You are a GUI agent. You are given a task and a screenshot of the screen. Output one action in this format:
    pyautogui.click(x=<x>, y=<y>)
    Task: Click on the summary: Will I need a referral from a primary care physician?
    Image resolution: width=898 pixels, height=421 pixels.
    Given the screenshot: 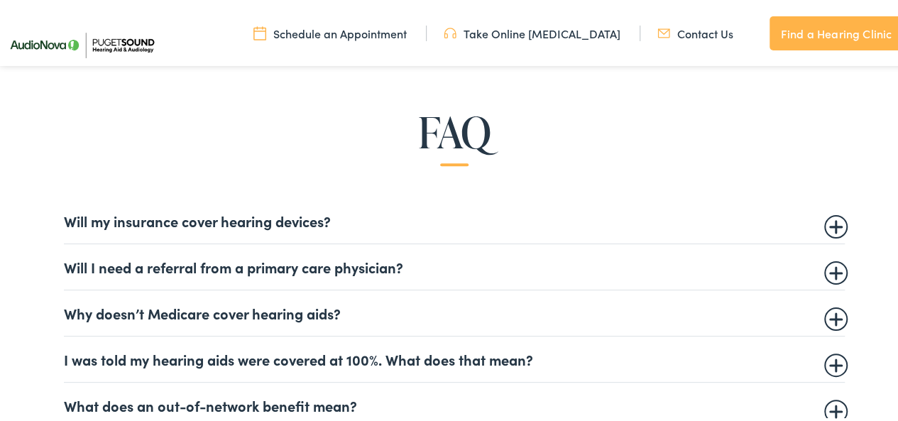 What is the action you would take?
    pyautogui.click(x=454, y=265)
    